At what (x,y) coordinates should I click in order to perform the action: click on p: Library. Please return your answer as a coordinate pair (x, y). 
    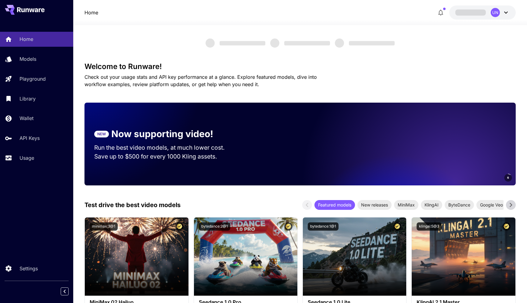
    Looking at the image, I should click on (27, 99).